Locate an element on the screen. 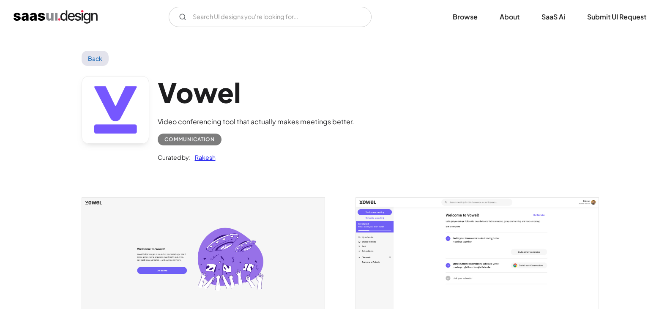 Image resolution: width=670 pixels, height=309 pixels. div: Curated by: is located at coordinates (174, 157).